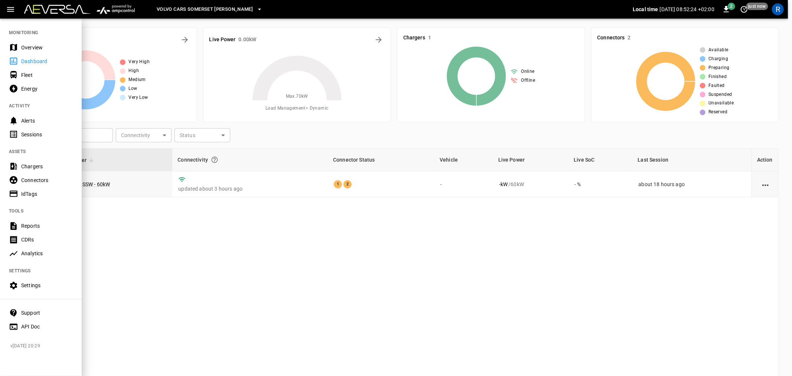  I want to click on div: CDRs, so click(47, 240).